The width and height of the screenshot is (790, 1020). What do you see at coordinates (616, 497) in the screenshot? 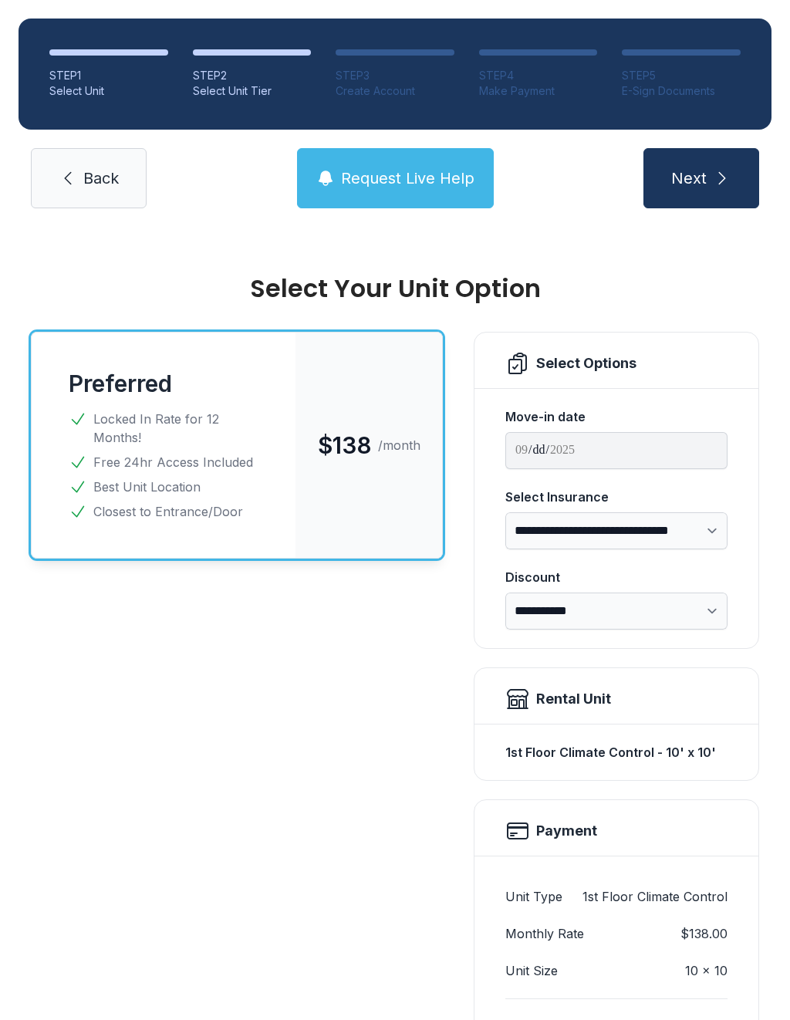
I see `div: Select Insurance` at bounding box center [616, 497].